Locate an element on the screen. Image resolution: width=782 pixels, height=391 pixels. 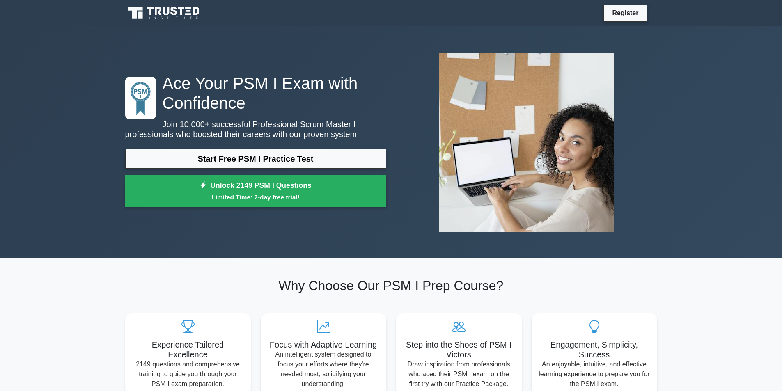
h2: Why Choose Our PSM I Prep Course? is located at coordinates (391, 286).